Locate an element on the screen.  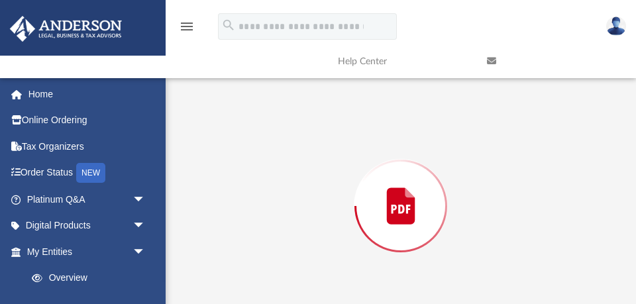
a: Online Ordering is located at coordinates (87, 121).